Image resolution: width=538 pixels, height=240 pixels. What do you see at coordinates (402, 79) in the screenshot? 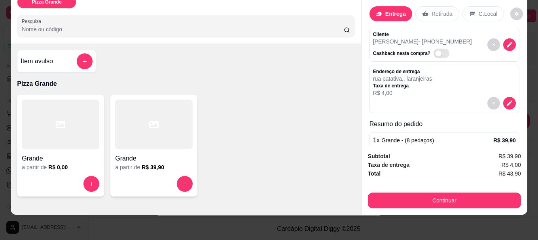
I see `p: rua patativa , , laranjeiras` at bounding box center [402, 79].